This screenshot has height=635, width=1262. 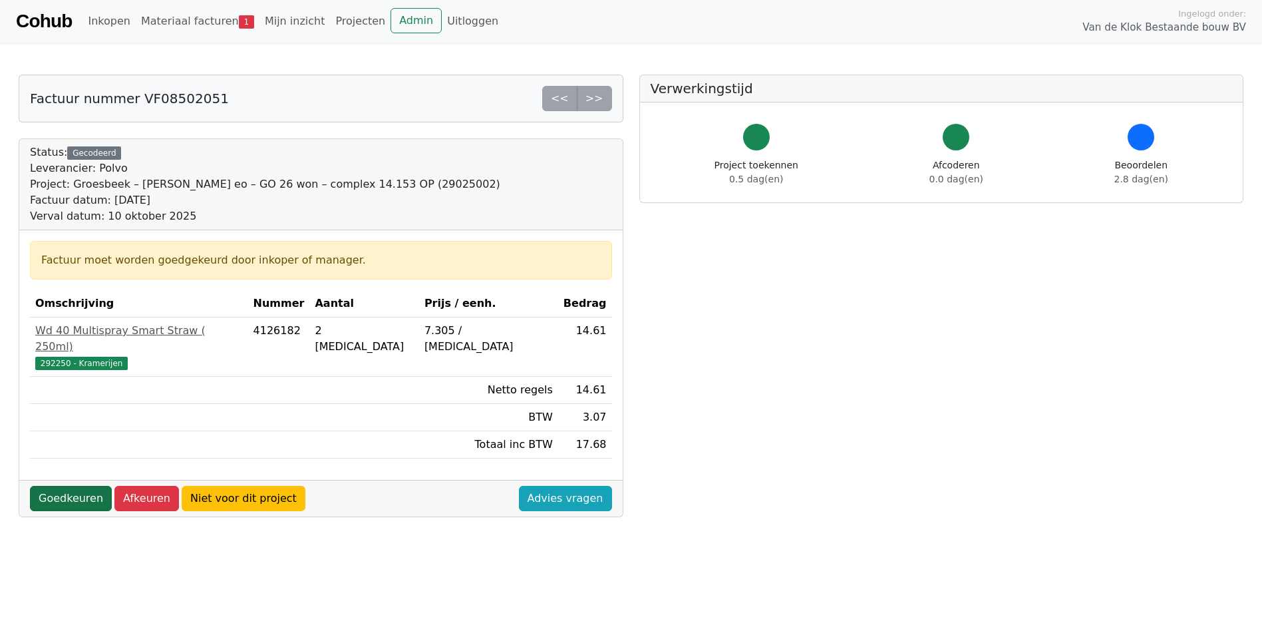 I want to click on div: Gecodeerd, so click(x=94, y=153).